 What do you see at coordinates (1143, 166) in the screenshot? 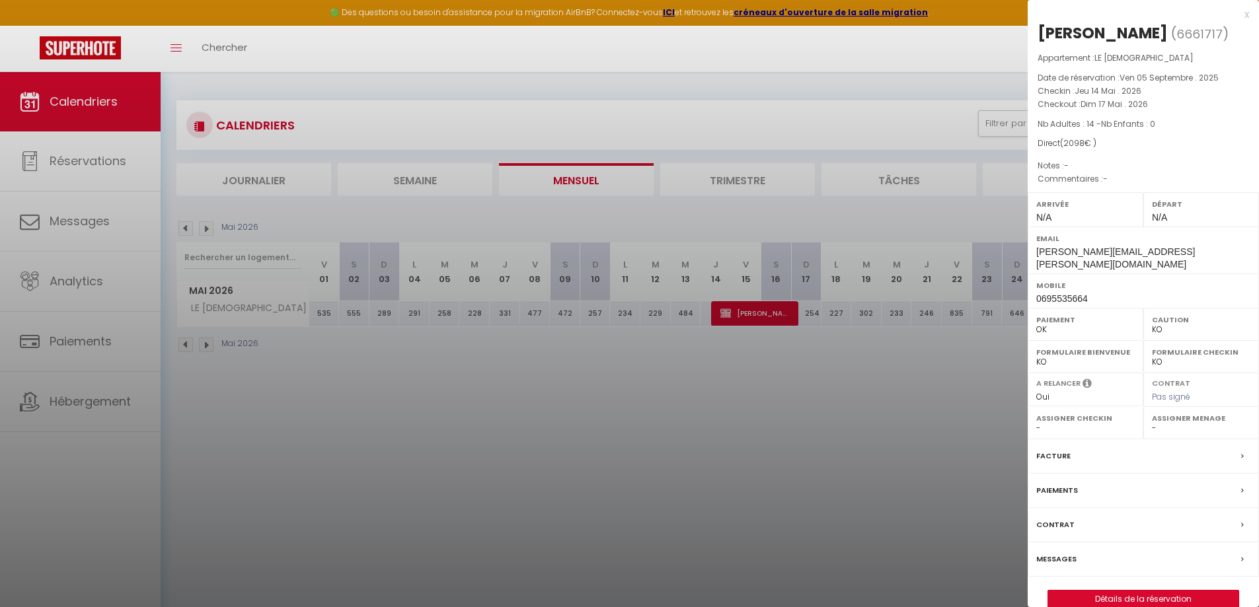
I see `p: Notes :` at bounding box center [1143, 166].